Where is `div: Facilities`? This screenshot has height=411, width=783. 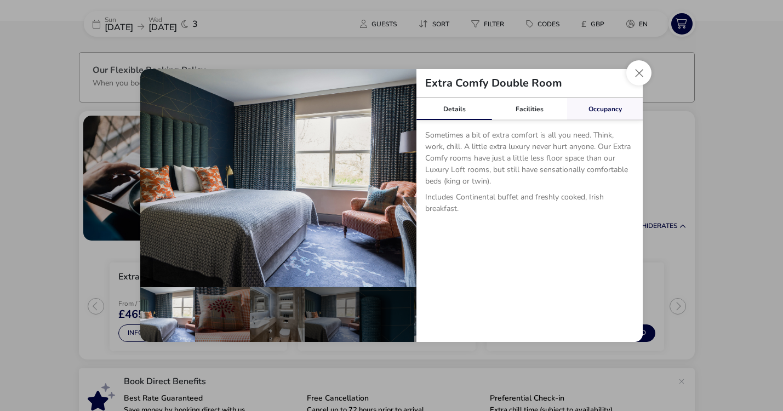 div: Facilities is located at coordinates (530, 109).